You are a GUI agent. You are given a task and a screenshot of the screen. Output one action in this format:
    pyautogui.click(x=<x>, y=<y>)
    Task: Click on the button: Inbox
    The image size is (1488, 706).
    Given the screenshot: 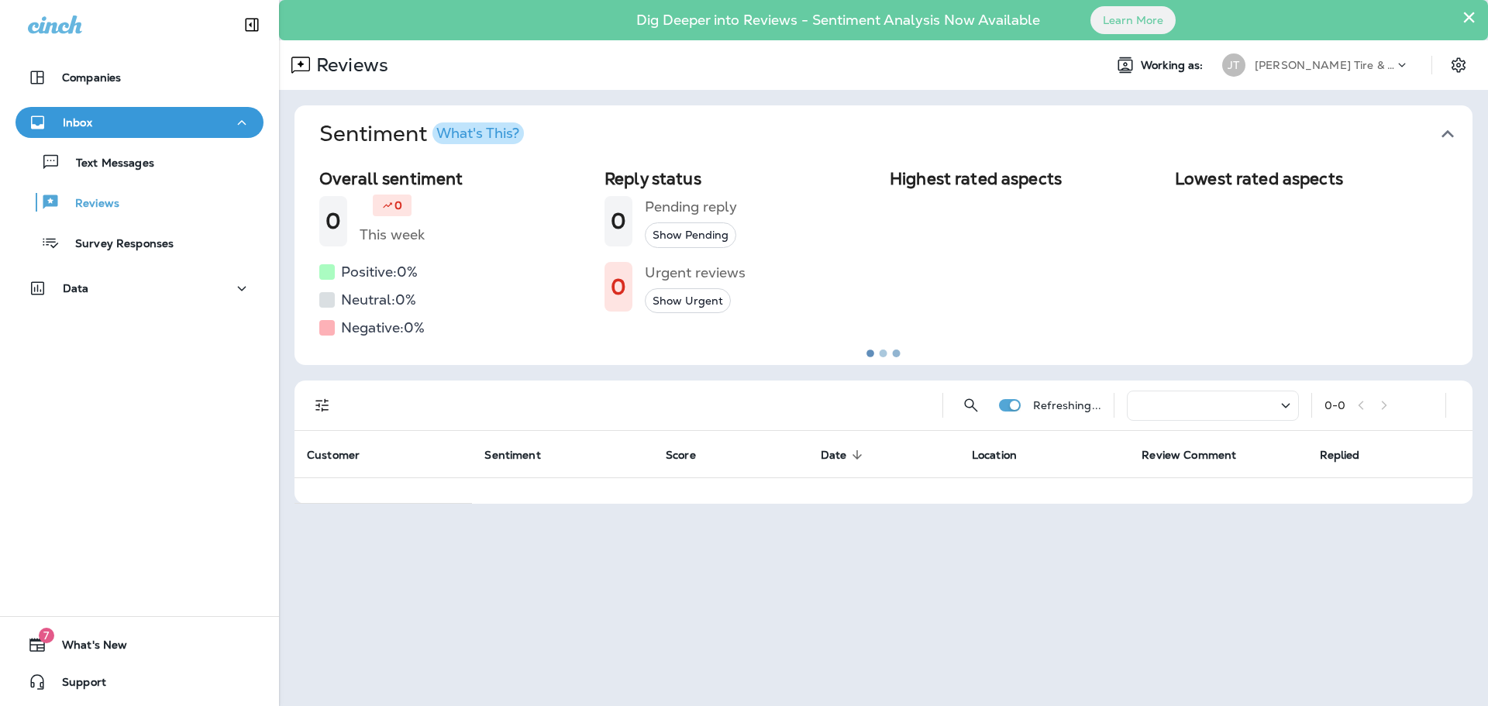 What is the action you would take?
    pyautogui.click(x=139, y=122)
    